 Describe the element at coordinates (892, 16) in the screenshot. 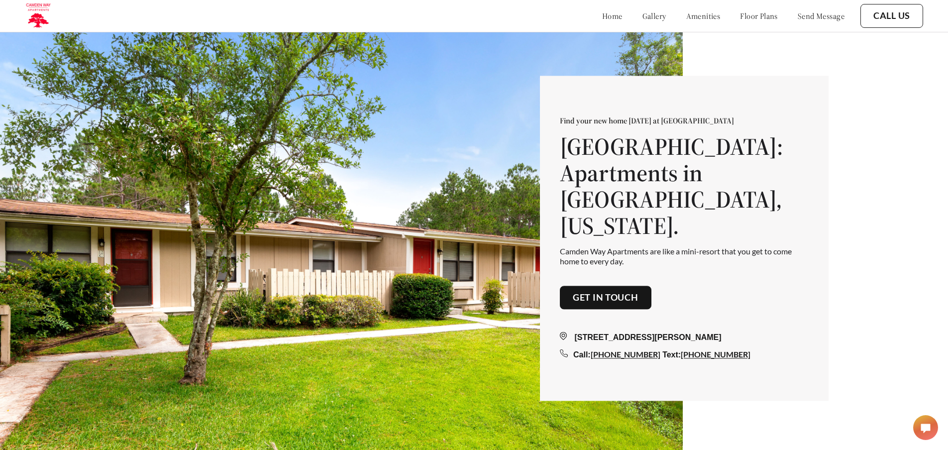

I see `a: Call Us` at that location.